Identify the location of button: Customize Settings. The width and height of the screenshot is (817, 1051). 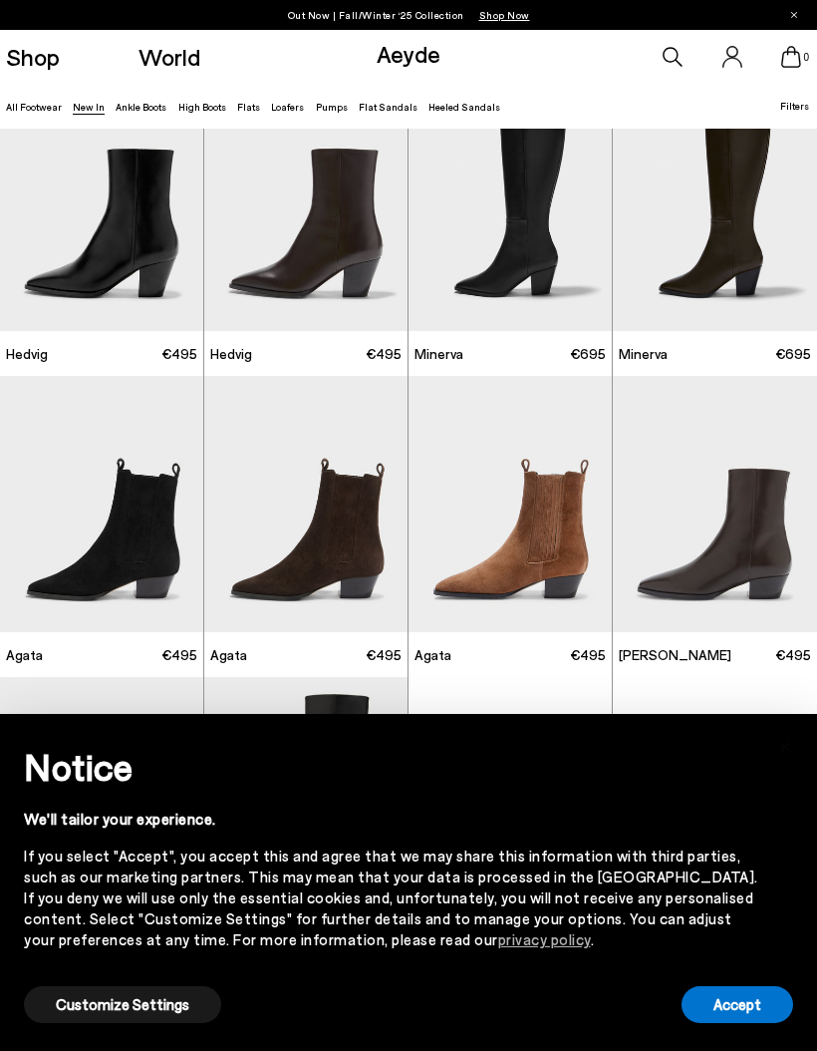
(123, 1004).